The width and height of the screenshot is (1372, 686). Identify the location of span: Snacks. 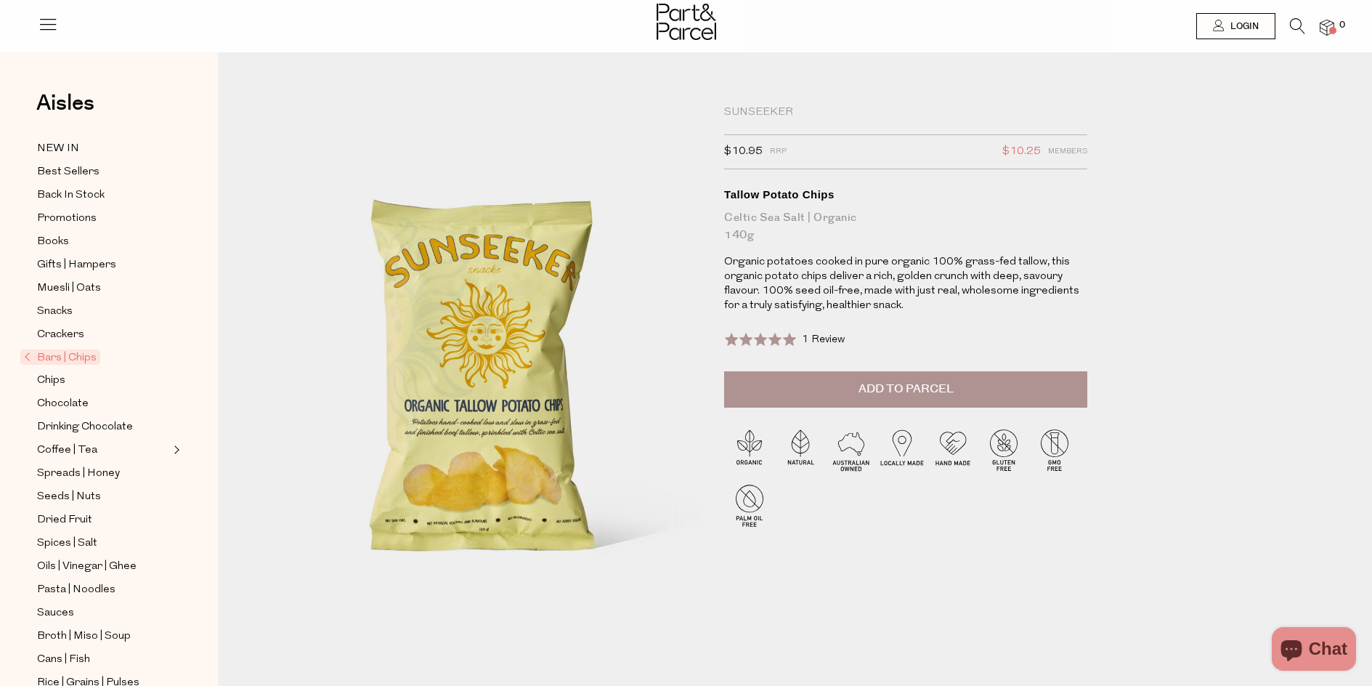
(54, 312).